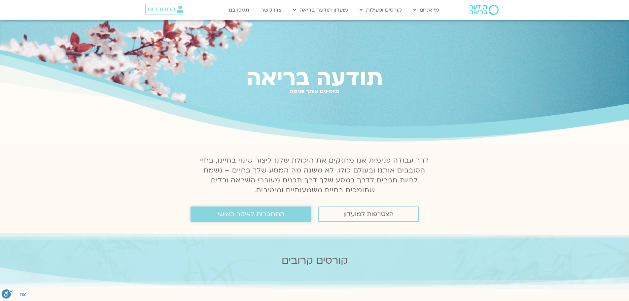  I want to click on h2: קורסים קרובים, so click(315, 260).